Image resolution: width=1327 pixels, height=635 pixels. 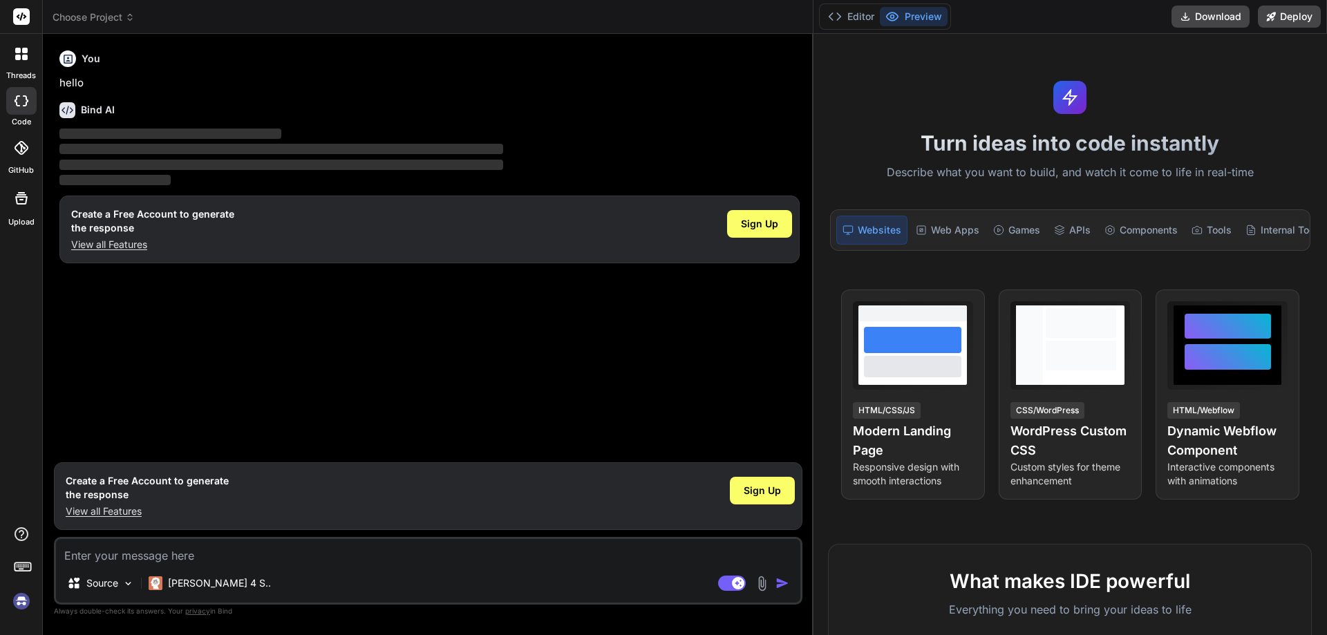 What do you see at coordinates (21, 170) in the screenshot?
I see `label: GitHub` at bounding box center [21, 170].